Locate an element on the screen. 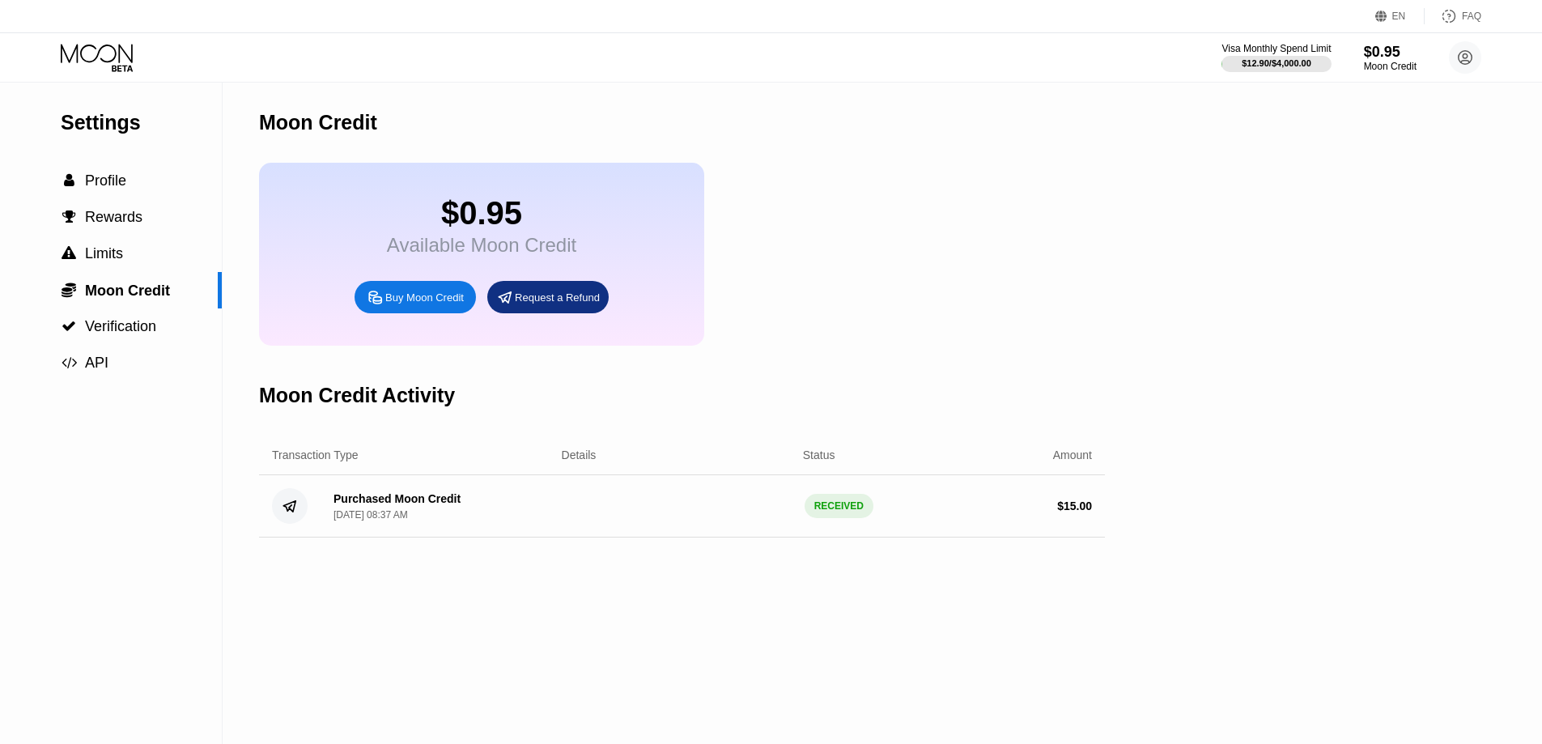  span: Moon Credit is located at coordinates (127, 291).